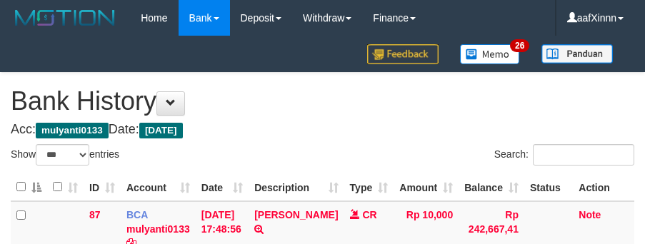  Describe the element at coordinates (603, 187) in the screenshot. I see `th: Action` at that location.